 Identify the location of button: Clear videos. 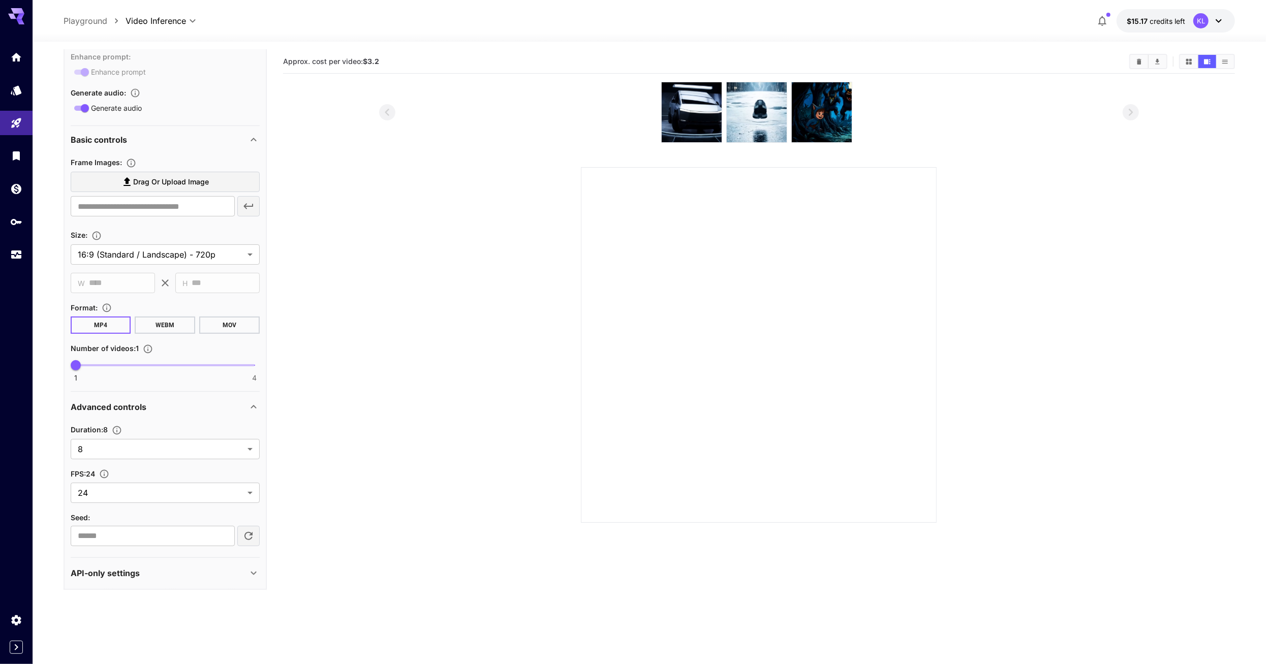
(1139, 61).